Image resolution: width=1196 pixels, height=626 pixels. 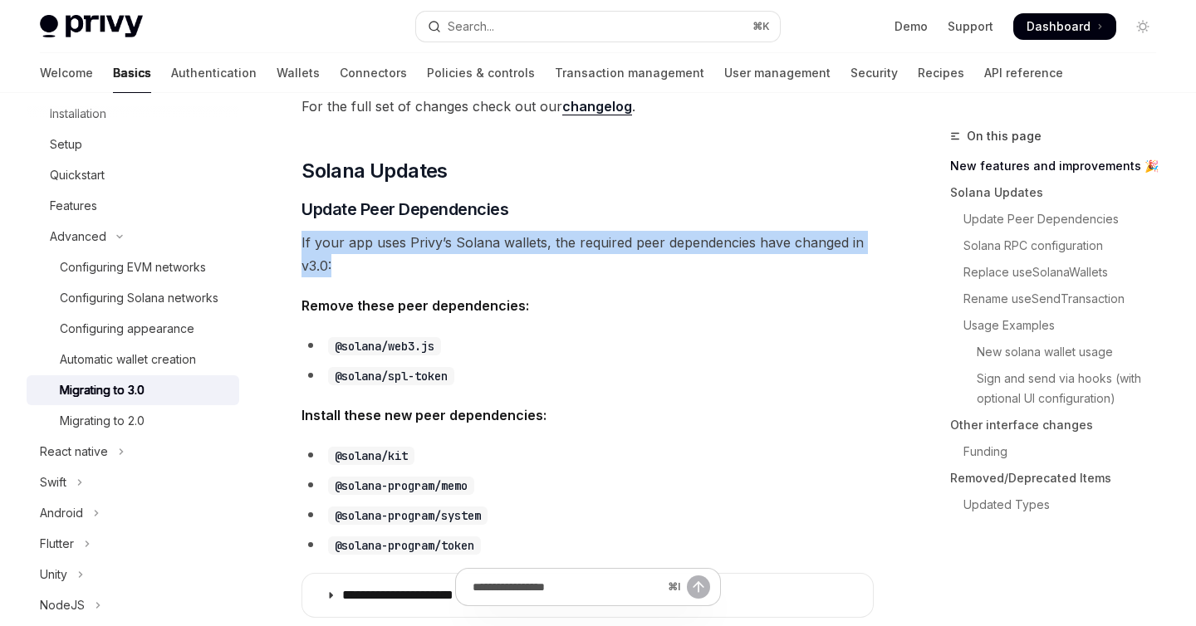 What do you see at coordinates (391, 376) in the screenshot?
I see `code: @solana/spl-token` at bounding box center [391, 376].